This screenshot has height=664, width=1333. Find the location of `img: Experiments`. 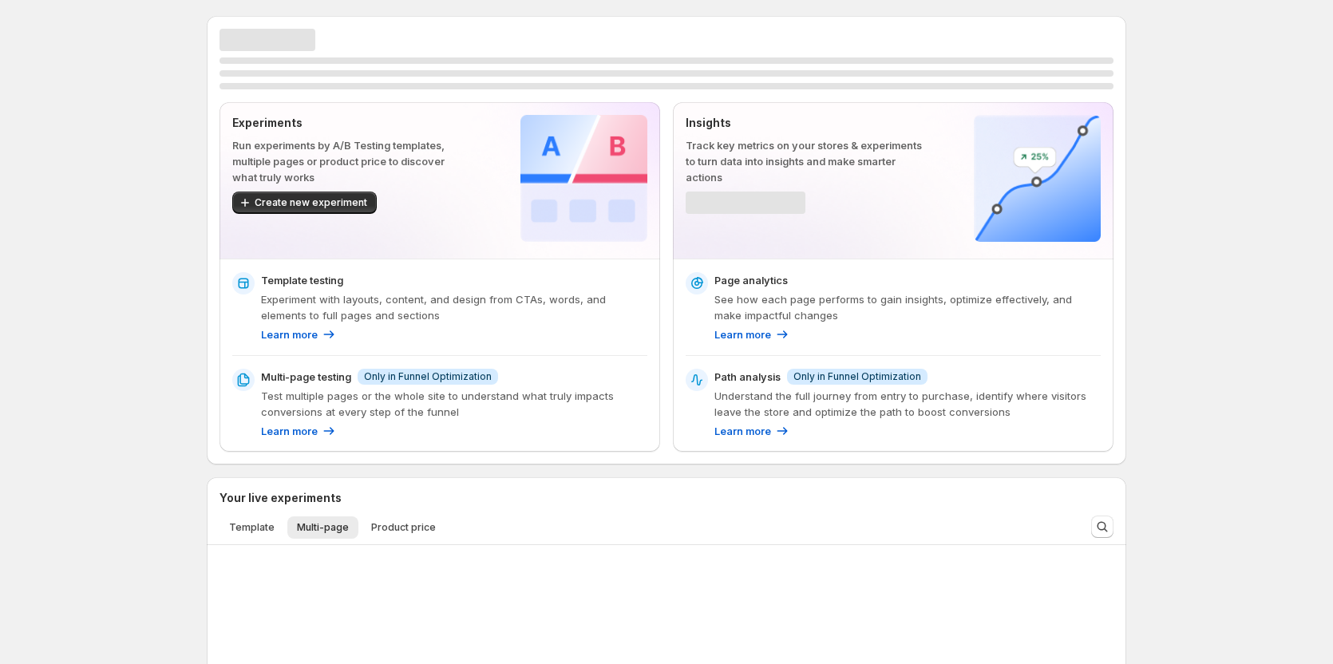

img: Experiments is located at coordinates (584, 178).